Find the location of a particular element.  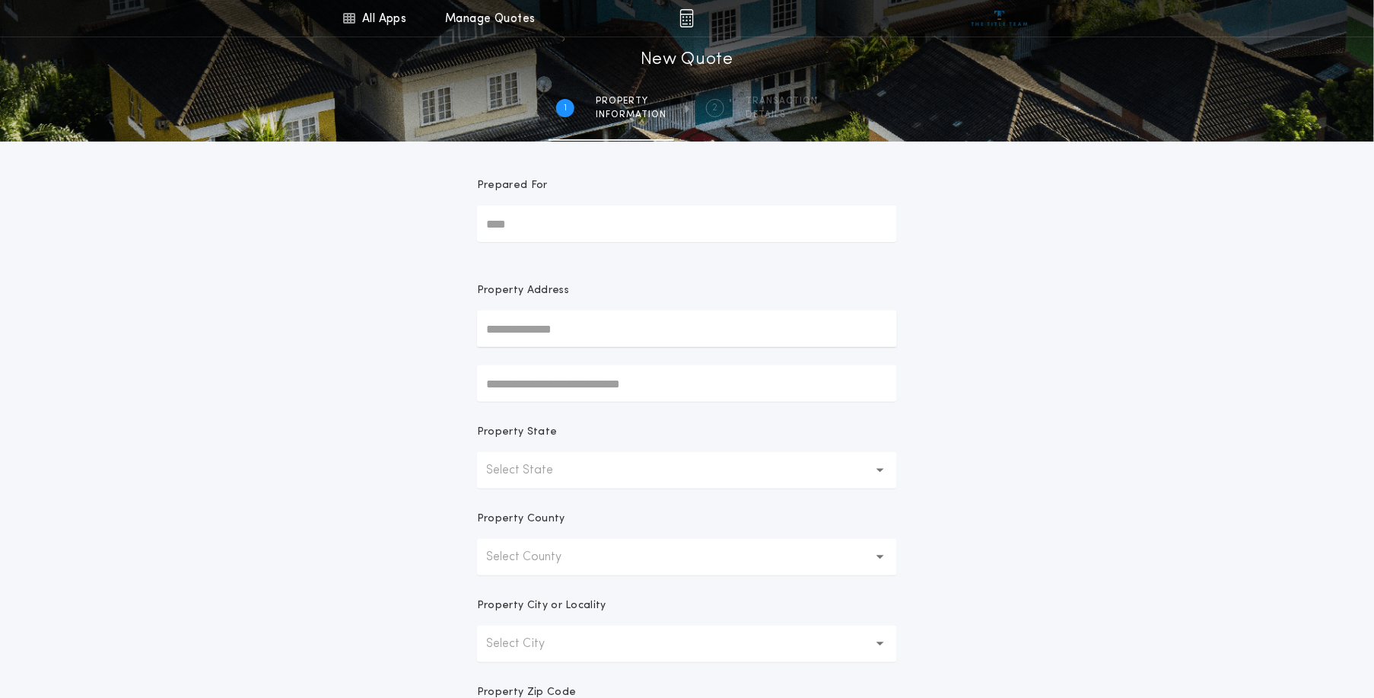

p: Prepared For is located at coordinates (512, 186).